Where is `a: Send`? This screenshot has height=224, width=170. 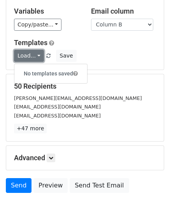 a: Send is located at coordinates (19, 186).